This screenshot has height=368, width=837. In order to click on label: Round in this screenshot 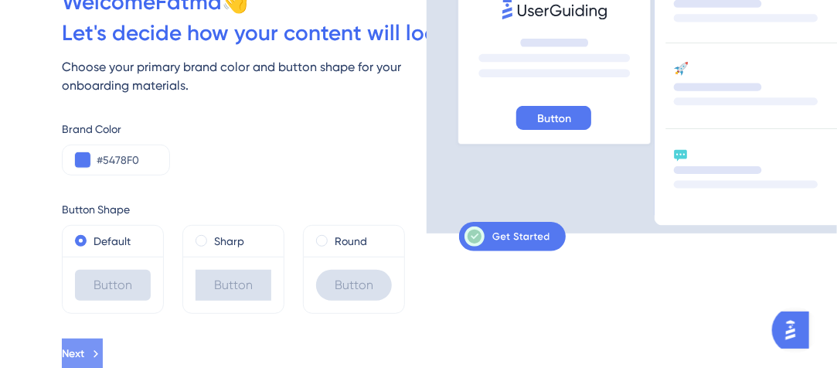, I will do `click(351, 241)`.